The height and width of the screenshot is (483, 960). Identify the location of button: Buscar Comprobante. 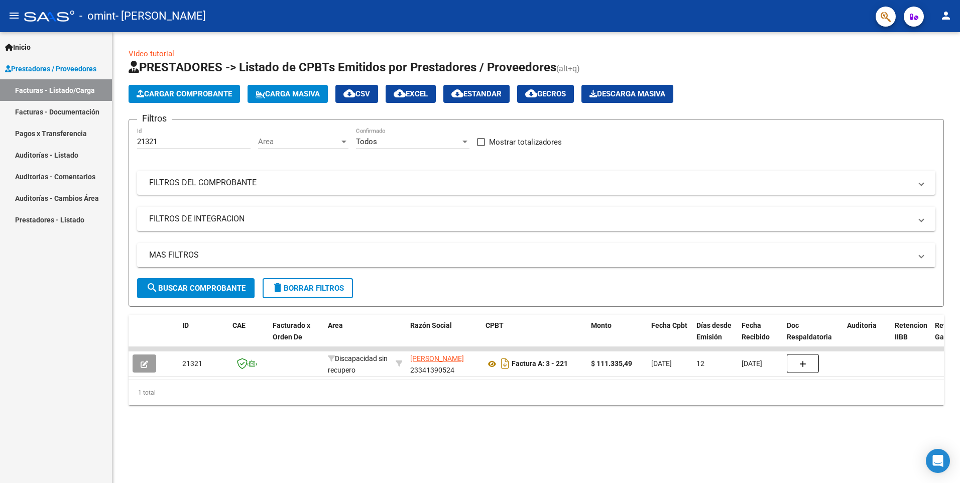
(196, 288).